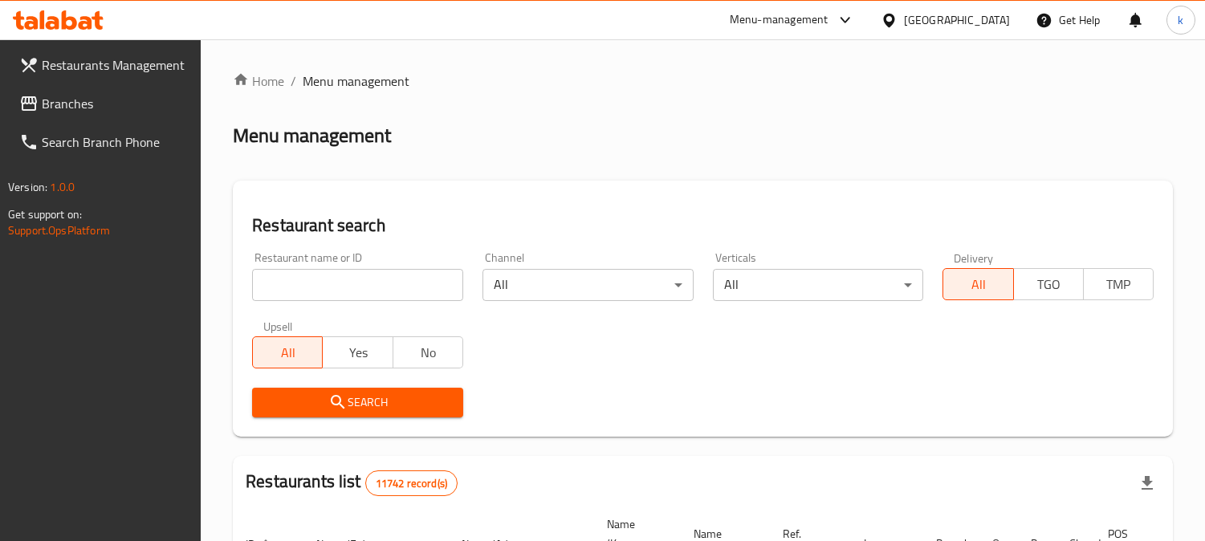 The height and width of the screenshot is (541, 1205). What do you see at coordinates (1118, 284) in the screenshot?
I see `button: TMP` at bounding box center [1118, 284].